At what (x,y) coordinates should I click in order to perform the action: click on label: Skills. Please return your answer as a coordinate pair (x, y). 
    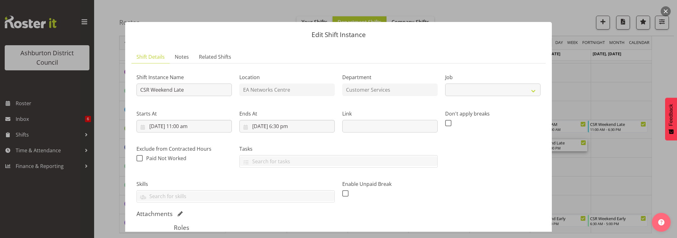
    Looking at the image, I should click on (235, 184).